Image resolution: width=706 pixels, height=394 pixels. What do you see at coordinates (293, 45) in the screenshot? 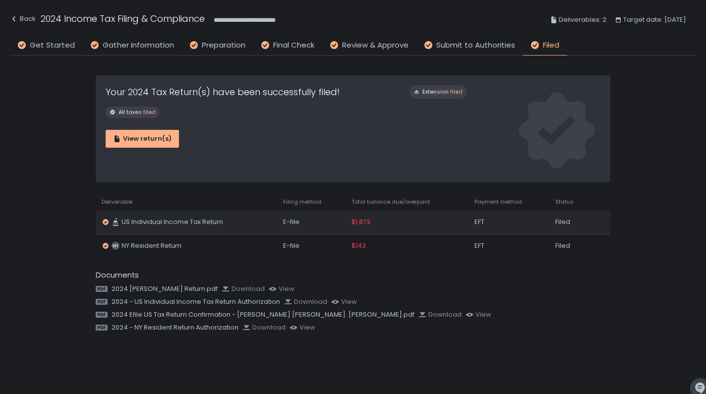
I see `span: Final Check` at bounding box center [293, 45].